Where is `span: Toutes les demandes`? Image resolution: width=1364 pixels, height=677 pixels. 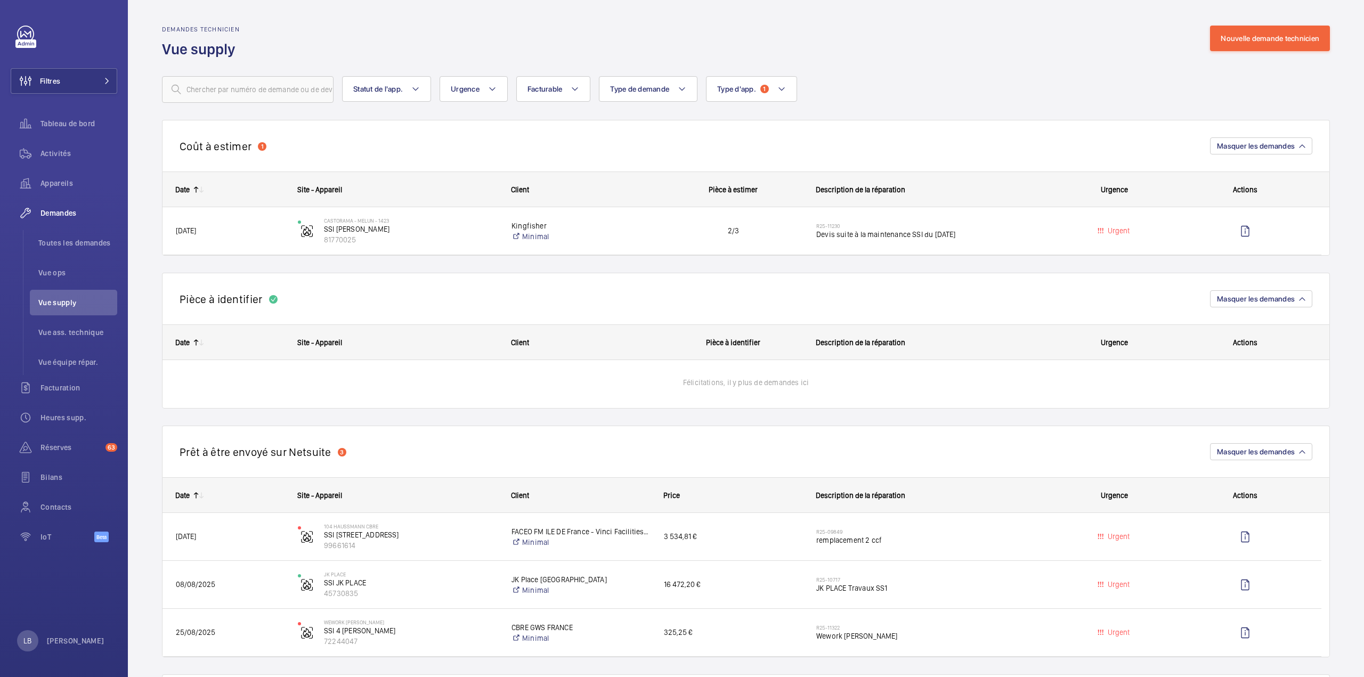
span: Toutes les demandes is located at coordinates (78, 243).